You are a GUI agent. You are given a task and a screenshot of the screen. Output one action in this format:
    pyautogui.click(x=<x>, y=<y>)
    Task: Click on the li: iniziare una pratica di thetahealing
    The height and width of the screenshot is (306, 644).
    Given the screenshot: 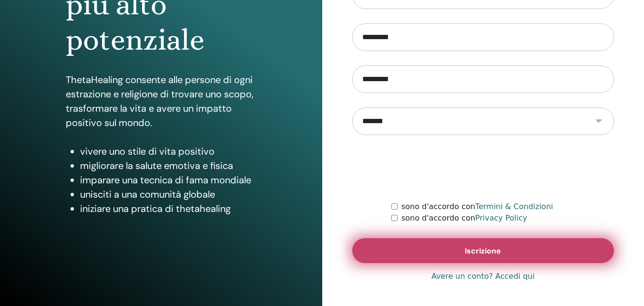 What is the action you would take?
    pyautogui.click(x=168, y=208)
    